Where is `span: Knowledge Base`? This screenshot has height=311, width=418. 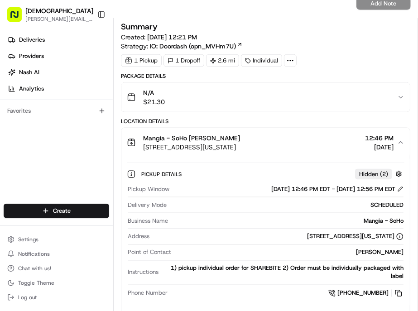
span: Knowledge Base is located at coordinates (43, 100).